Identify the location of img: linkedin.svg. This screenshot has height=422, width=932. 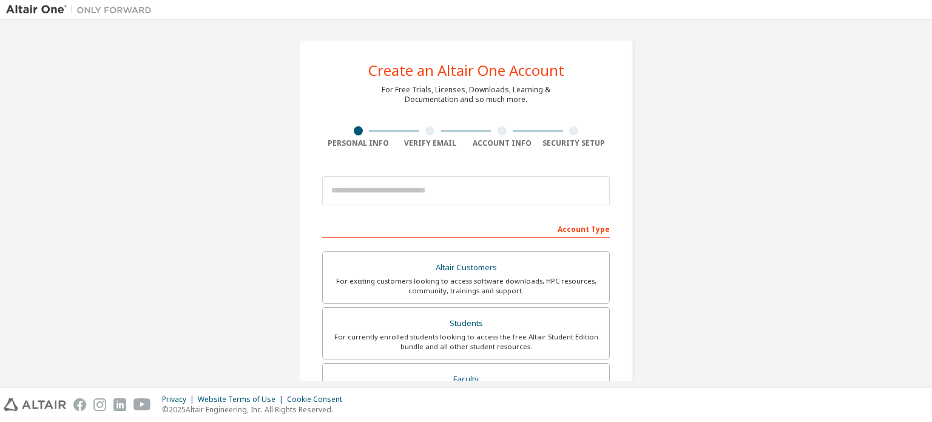
(119, 404).